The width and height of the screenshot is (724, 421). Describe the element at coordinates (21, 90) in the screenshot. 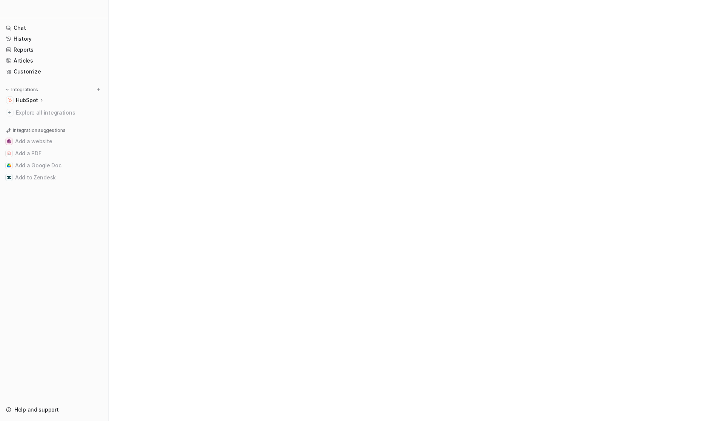

I see `button: Integrations` at that location.